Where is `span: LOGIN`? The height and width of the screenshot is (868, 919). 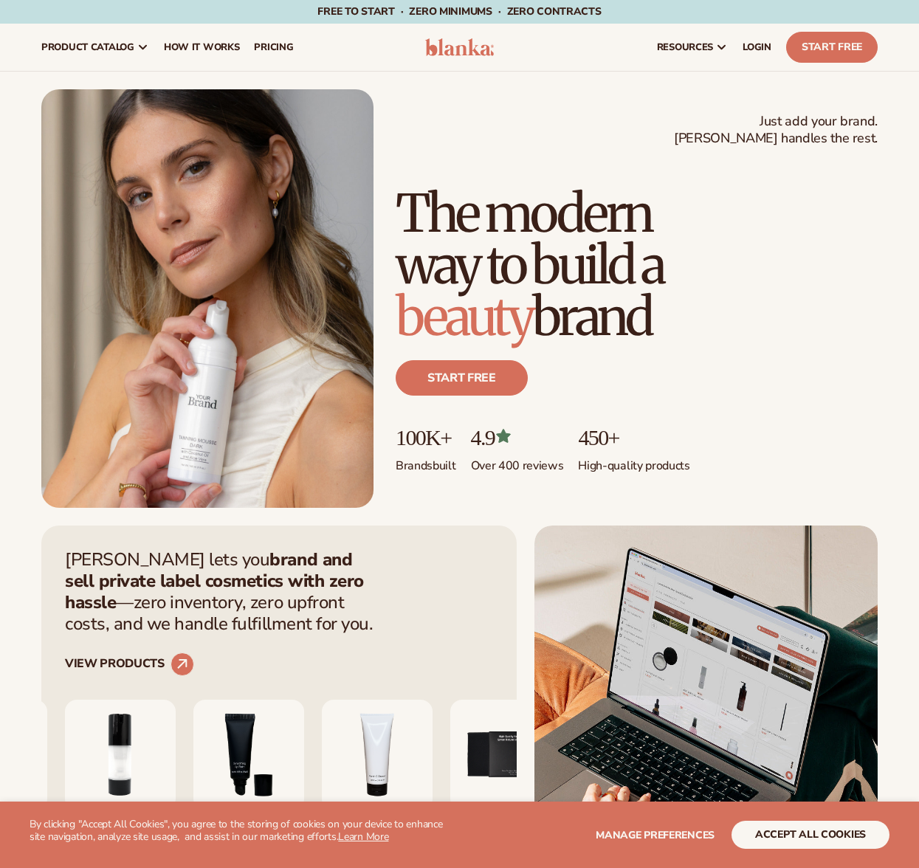 span: LOGIN is located at coordinates (757, 47).